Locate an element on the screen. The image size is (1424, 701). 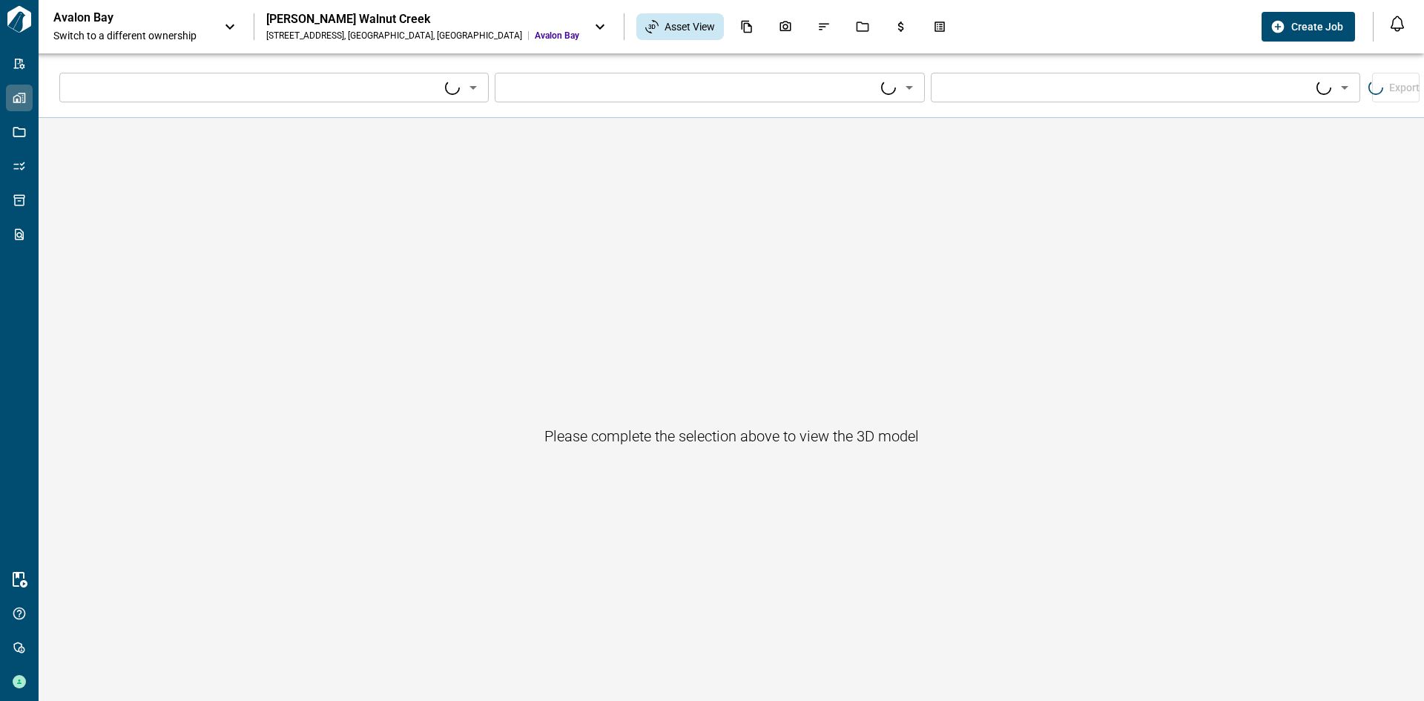
div: Jobs is located at coordinates (862, 27).